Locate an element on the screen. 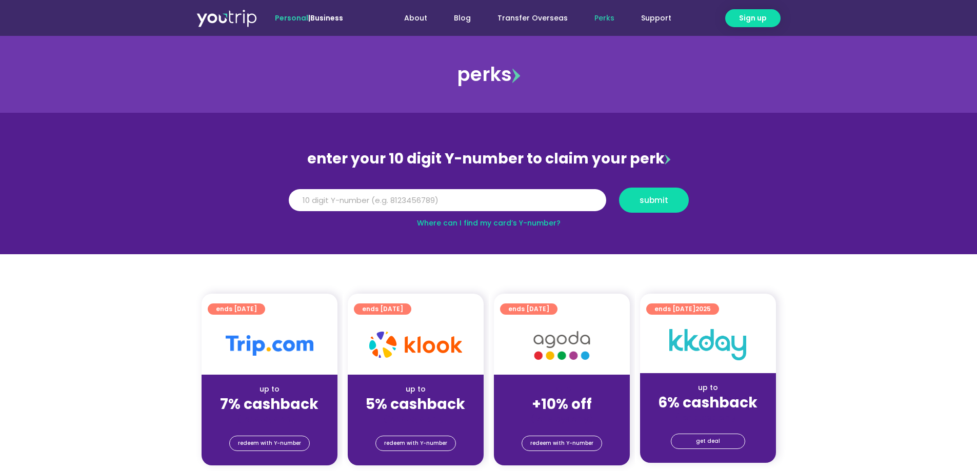  a: Where can I find my card’s Y-number? is located at coordinates (489, 223).